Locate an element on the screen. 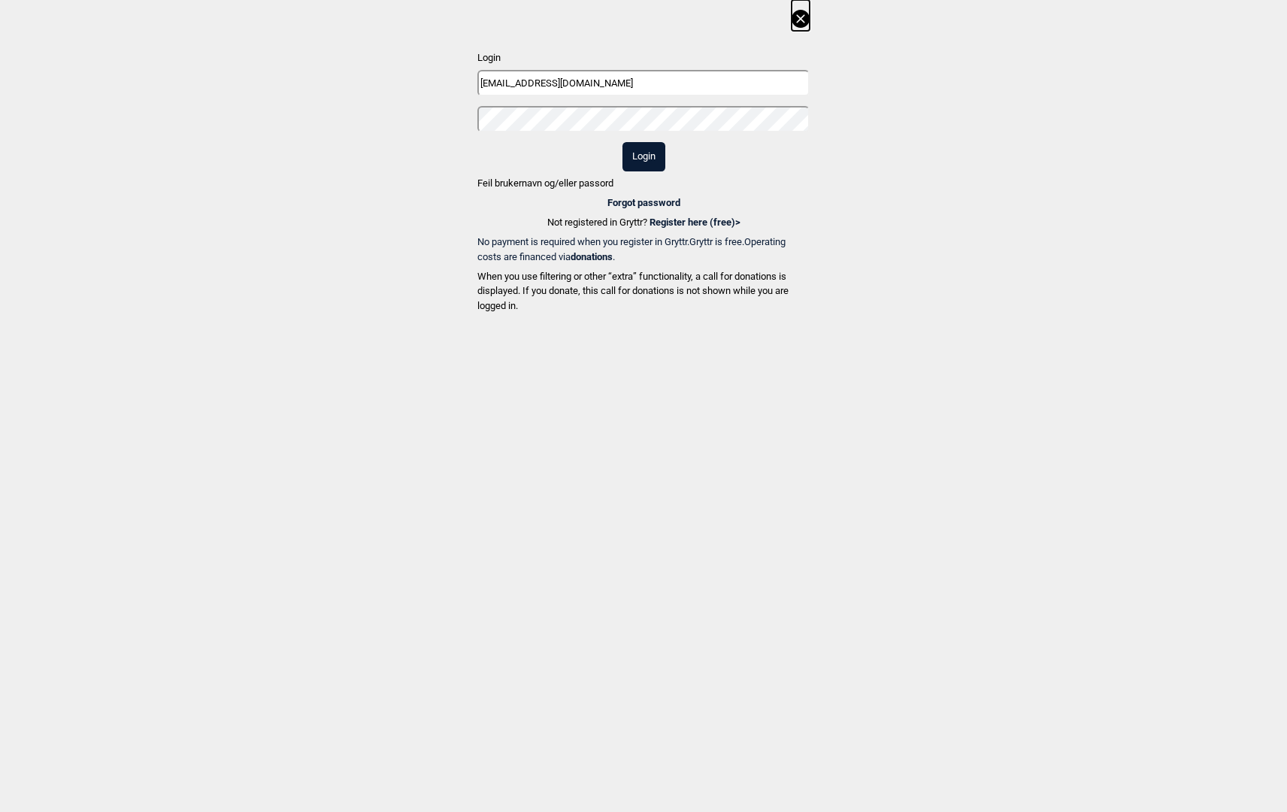  button: Login is located at coordinates (643, 156).